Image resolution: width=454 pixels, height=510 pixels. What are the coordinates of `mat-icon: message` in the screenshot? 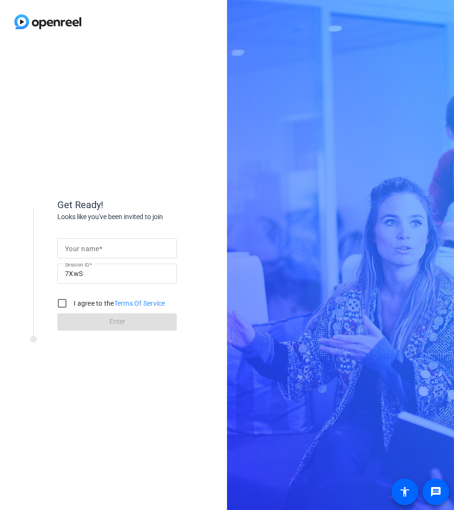 It's located at (436, 491).